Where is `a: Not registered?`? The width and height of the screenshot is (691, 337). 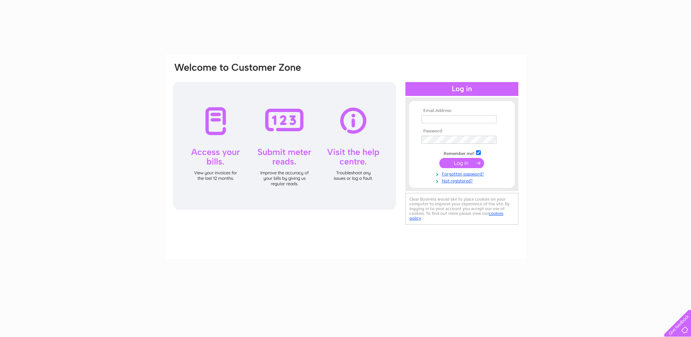
a: Not registered? is located at coordinates (463, 180).